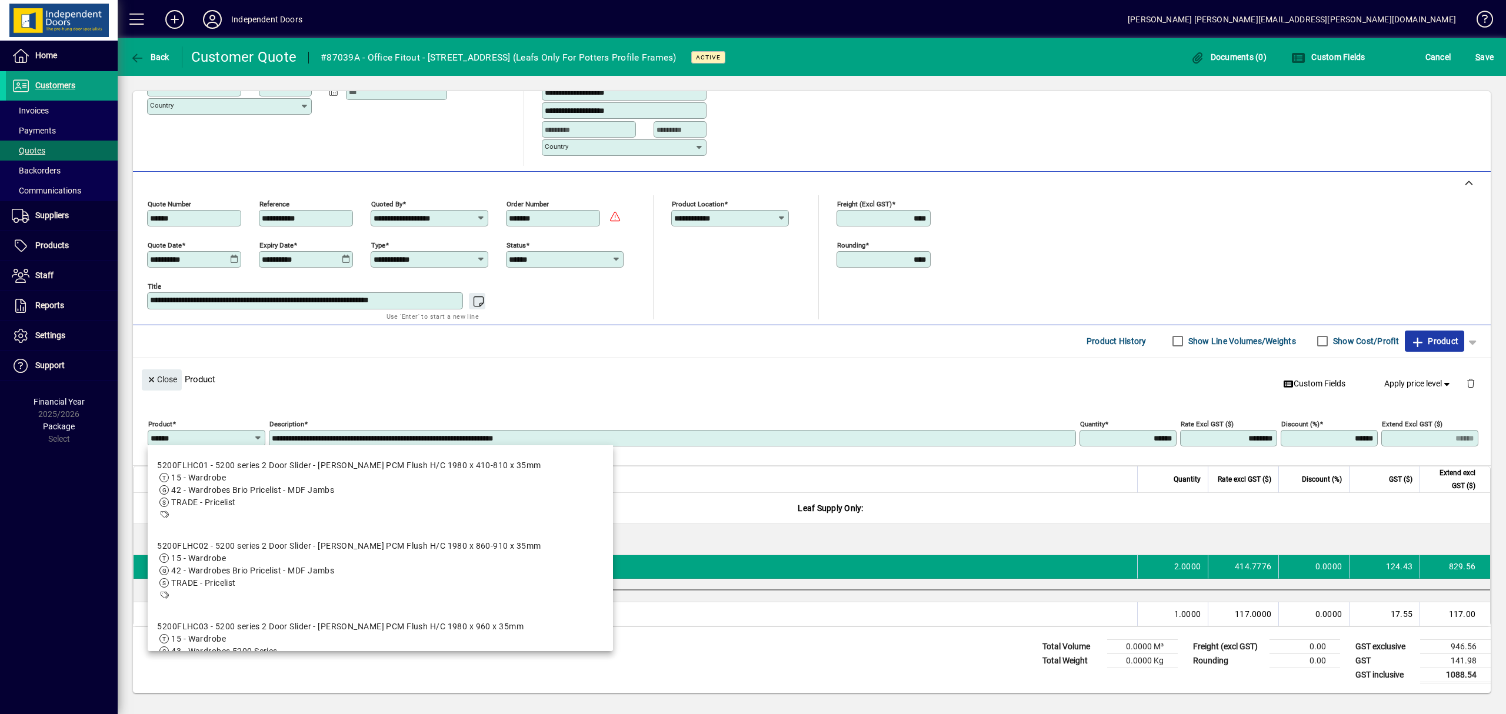 Image resolution: width=1506 pixels, height=714 pixels. What do you see at coordinates (50, 365) in the screenshot?
I see `span: Support` at bounding box center [50, 365].